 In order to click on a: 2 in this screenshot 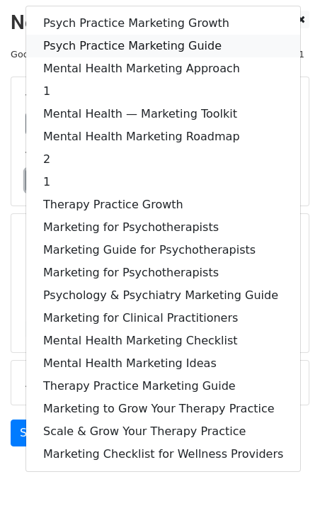, I will do `click(163, 159)`.